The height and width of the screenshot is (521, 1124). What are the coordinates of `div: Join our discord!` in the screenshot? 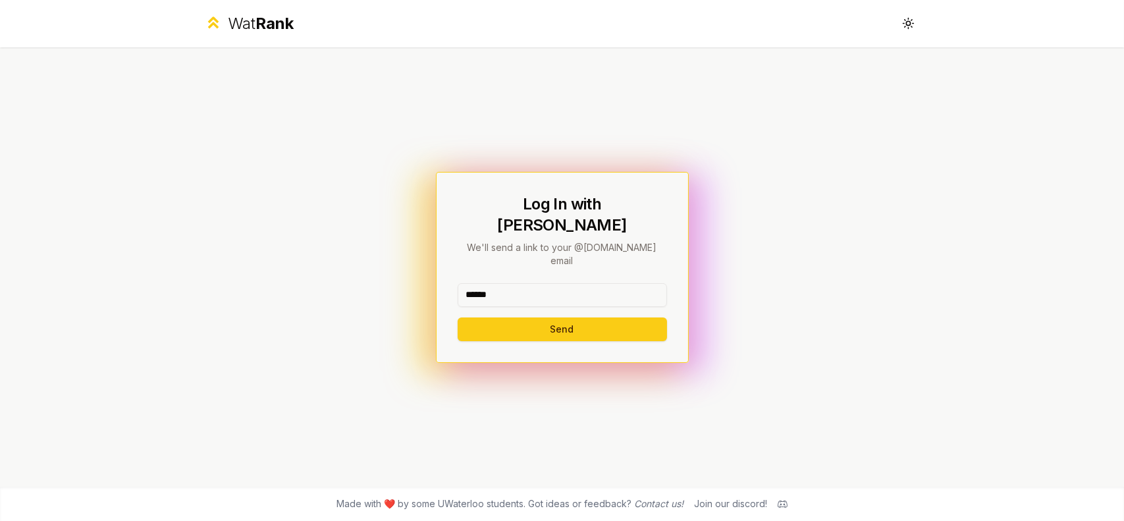 It's located at (730, 504).